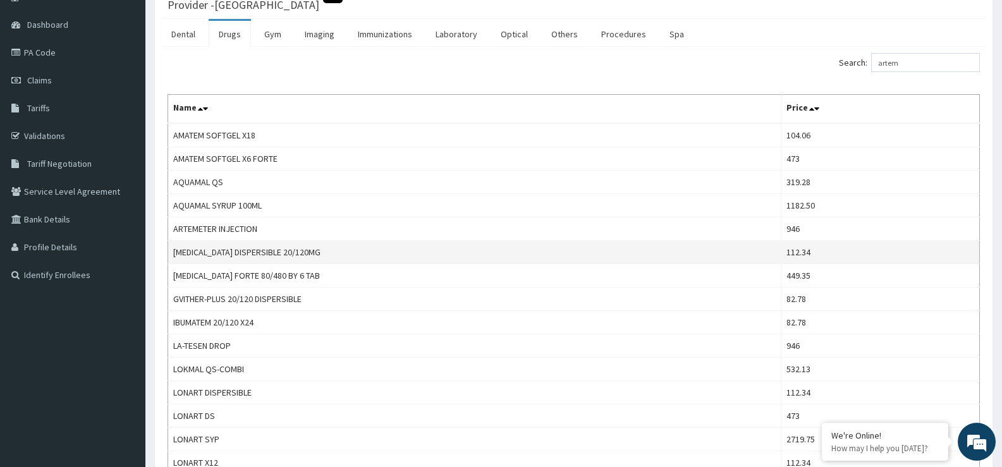  I want to click on a: Spa, so click(677, 34).